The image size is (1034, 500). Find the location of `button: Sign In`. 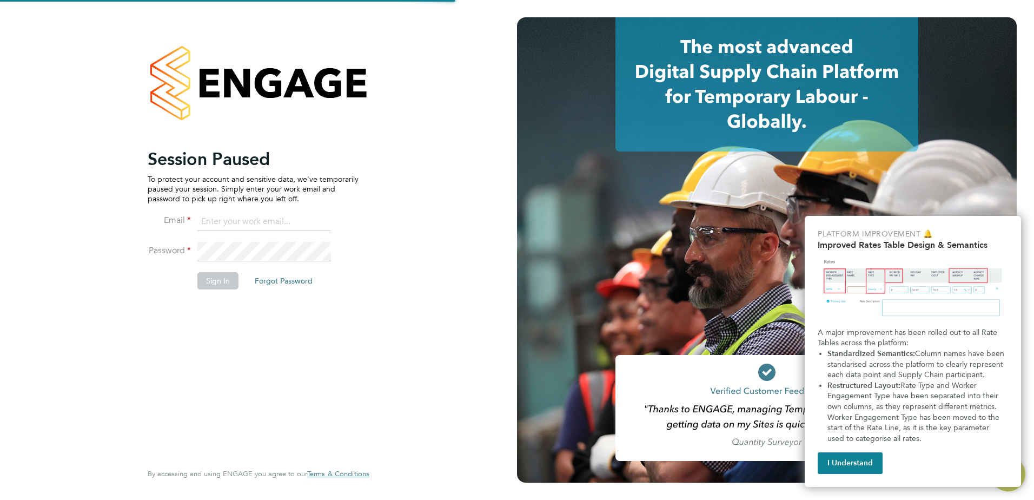

button: Sign In is located at coordinates (218, 281).